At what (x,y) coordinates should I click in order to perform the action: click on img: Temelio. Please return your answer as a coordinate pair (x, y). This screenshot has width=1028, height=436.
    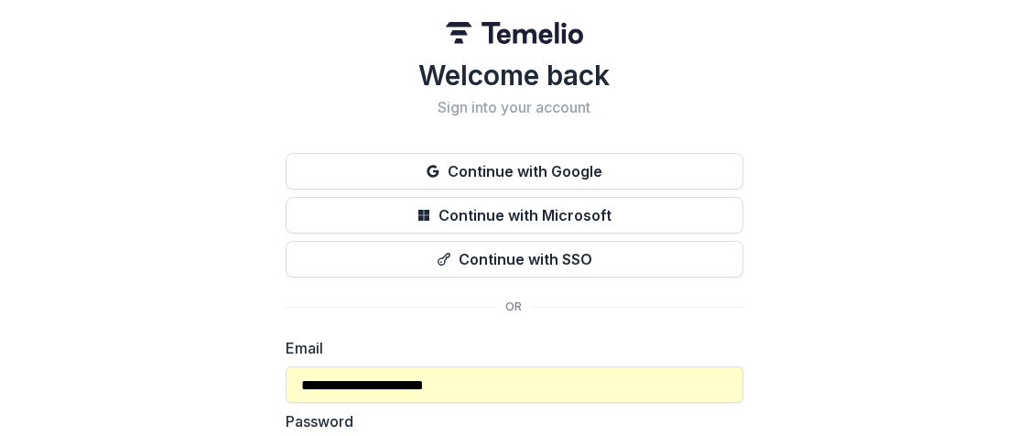
    Looking at the image, I should click on (514, 33).